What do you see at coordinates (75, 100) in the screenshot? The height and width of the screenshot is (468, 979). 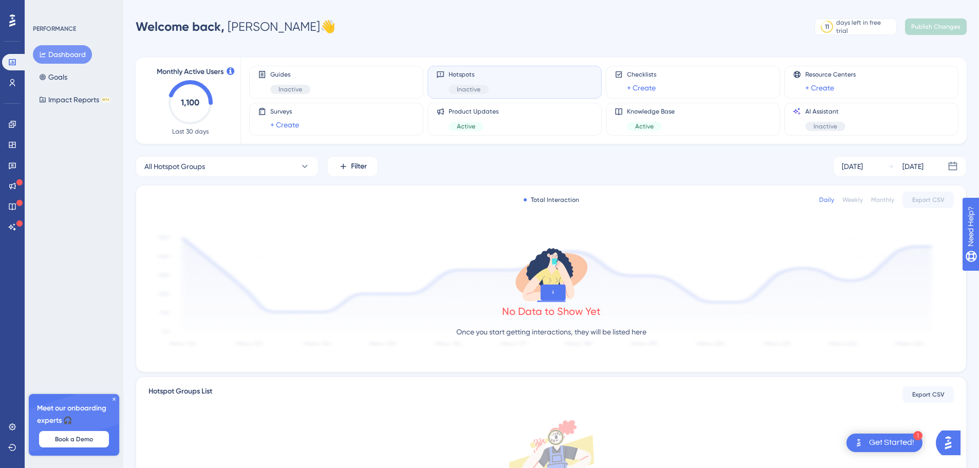 I see `button: Impact ReportsBETA` at bounding box center [75, 100].